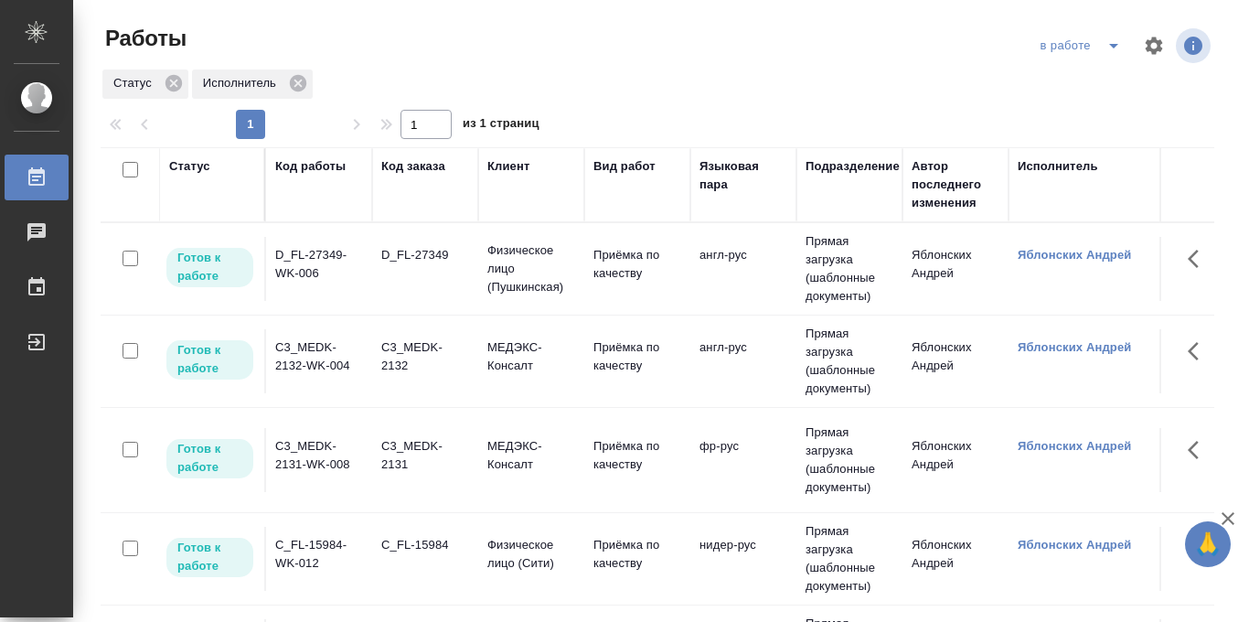  I want to click on td: фр-рус, so click(743, 460).